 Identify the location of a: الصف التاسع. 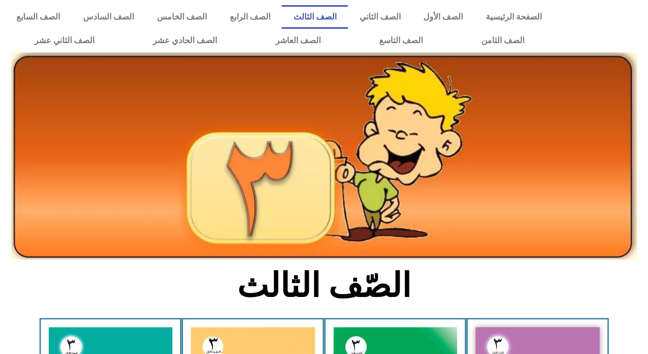
(401, 41).